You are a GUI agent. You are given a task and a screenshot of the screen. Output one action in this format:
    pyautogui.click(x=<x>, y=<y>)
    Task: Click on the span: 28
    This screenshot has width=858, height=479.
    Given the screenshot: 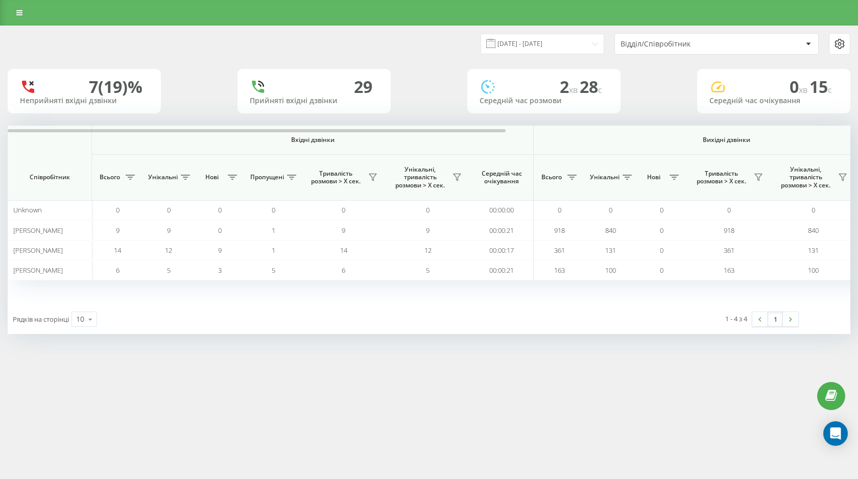 What is the action you would take?
    pyautogui.click(x=591, y=86)
    